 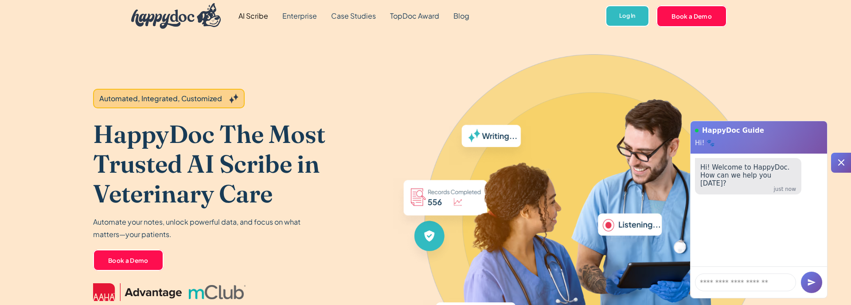 I want to click on img: Grey sparkles., so click(x=234, y=98).